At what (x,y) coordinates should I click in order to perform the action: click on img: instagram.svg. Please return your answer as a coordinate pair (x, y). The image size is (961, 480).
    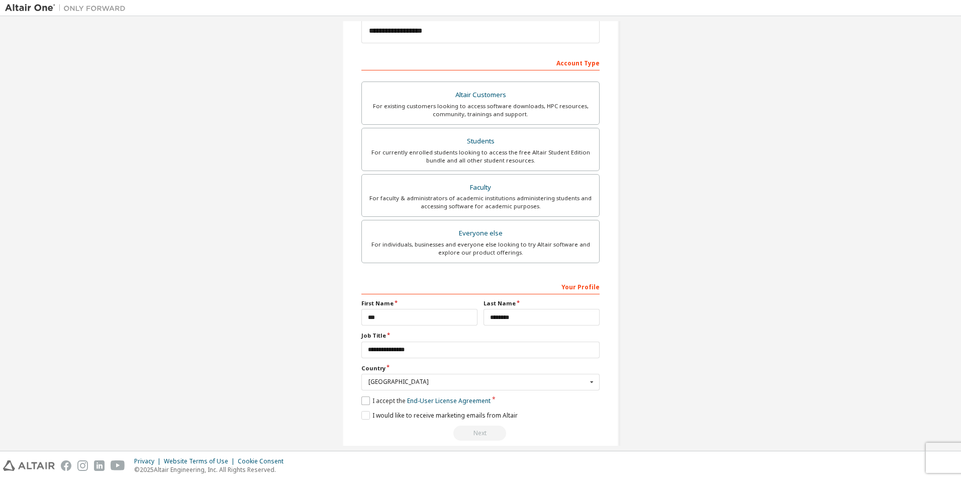
    Looking at the image, I should click on (82, 465).